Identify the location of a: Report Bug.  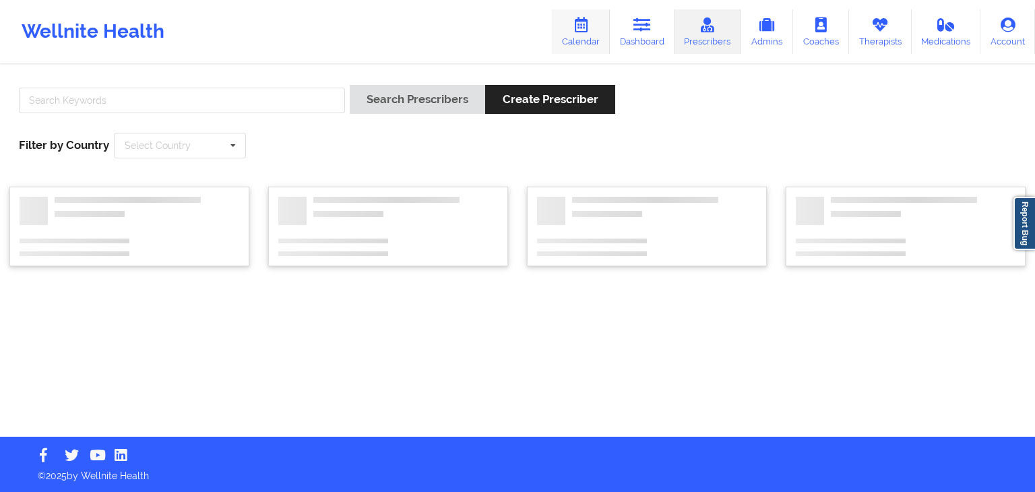
(1024, 223).